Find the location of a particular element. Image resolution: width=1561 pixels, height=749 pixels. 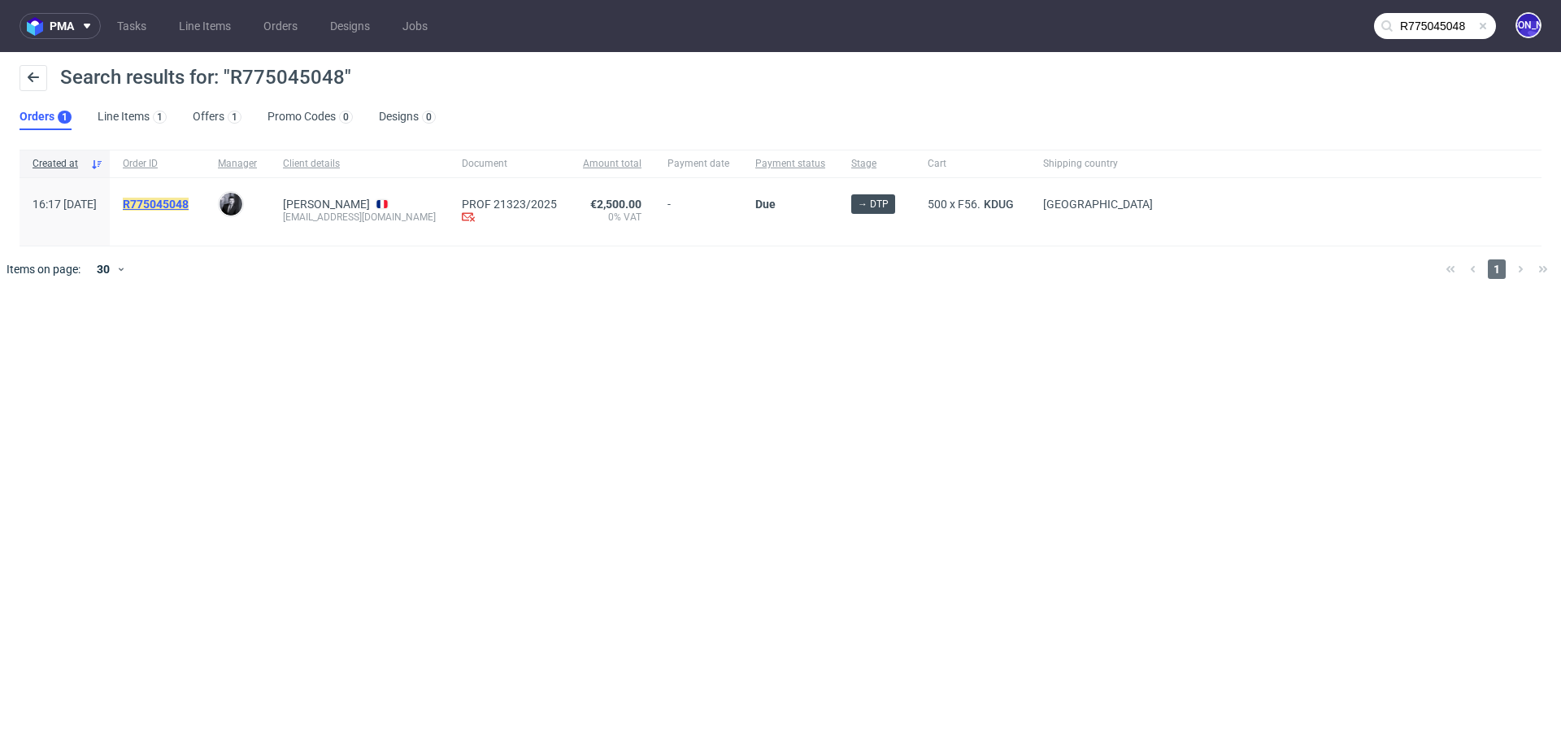

span: Payment status is located at coordinates (790, 163).